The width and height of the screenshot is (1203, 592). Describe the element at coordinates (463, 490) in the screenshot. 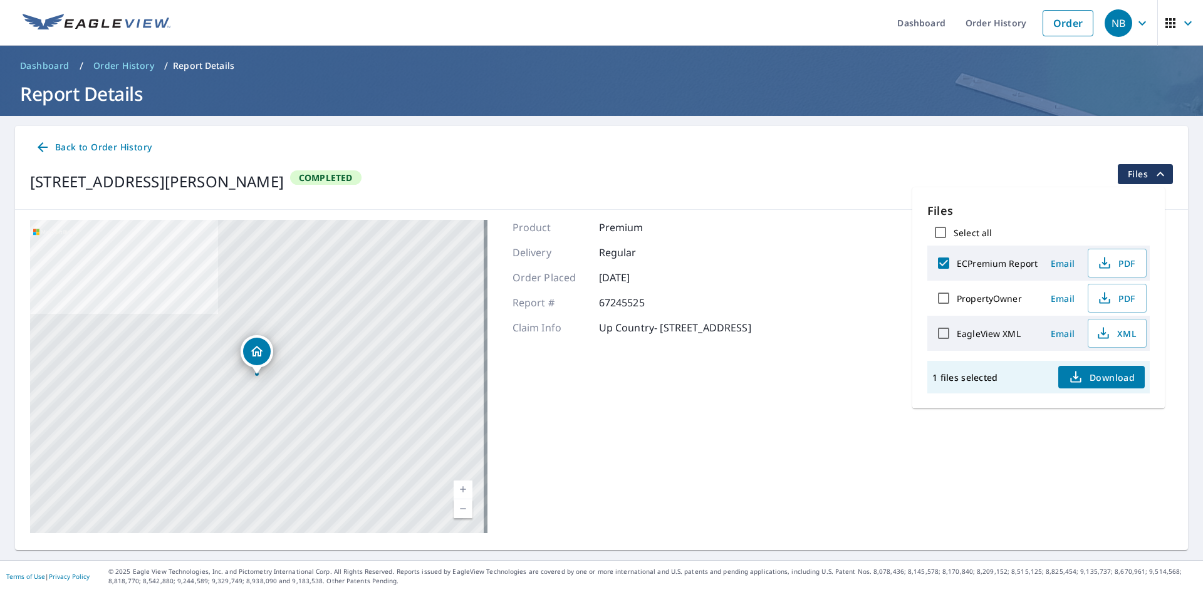

I see `a: Current Level 17, Zoom In` at that location.